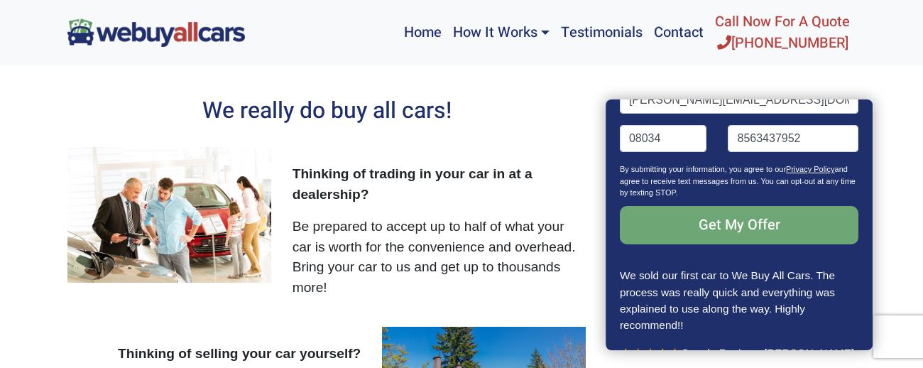  What do you see at coordinates (601, 33) in the screenshot?
I see `a: Testimonials` at bounding box center [601, 33].